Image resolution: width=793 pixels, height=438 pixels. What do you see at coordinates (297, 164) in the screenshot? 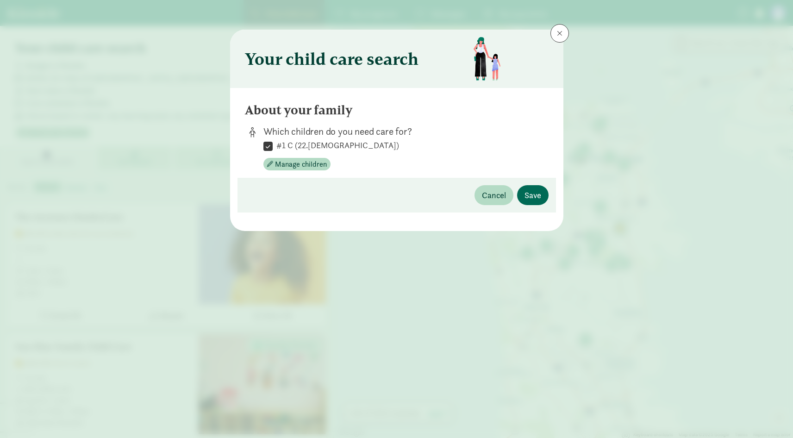
I see `button: Manage children` at bounding box center [297, 164].